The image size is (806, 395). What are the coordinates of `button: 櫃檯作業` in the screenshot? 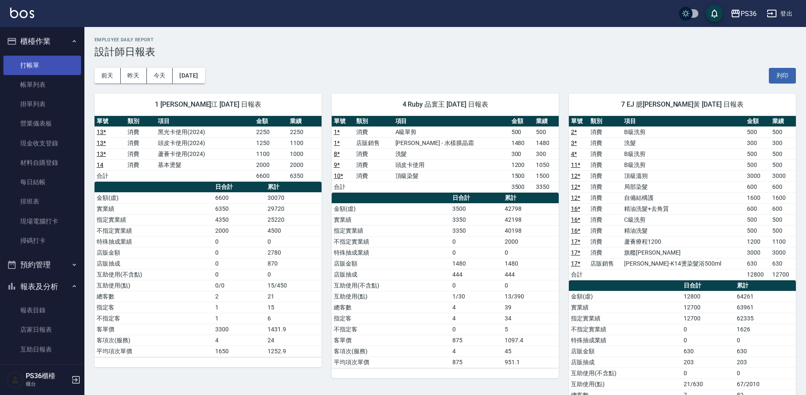 It's located at (42, 41).